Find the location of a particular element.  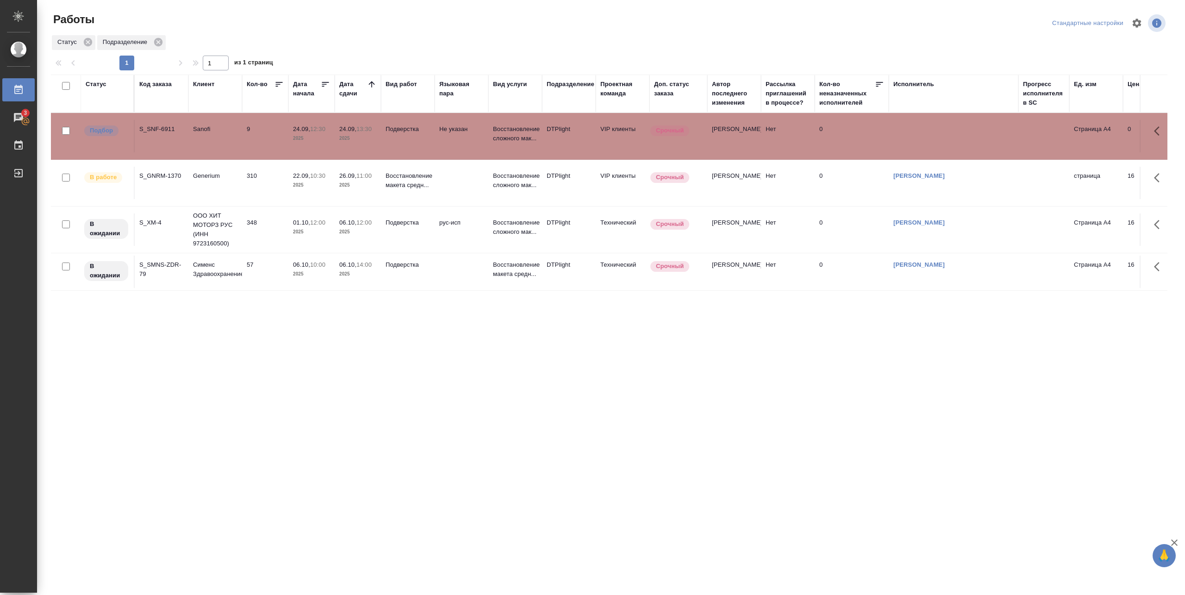

p: Статус is located at coordinates (68, 42).